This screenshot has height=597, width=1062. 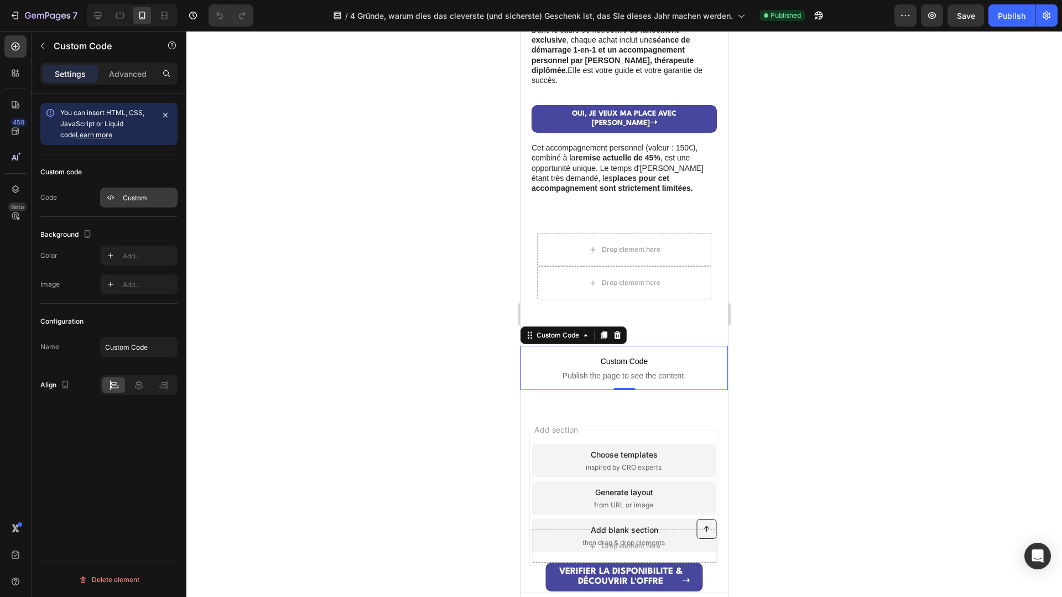 I want to click on span: Published, so click(x=786, y=15).